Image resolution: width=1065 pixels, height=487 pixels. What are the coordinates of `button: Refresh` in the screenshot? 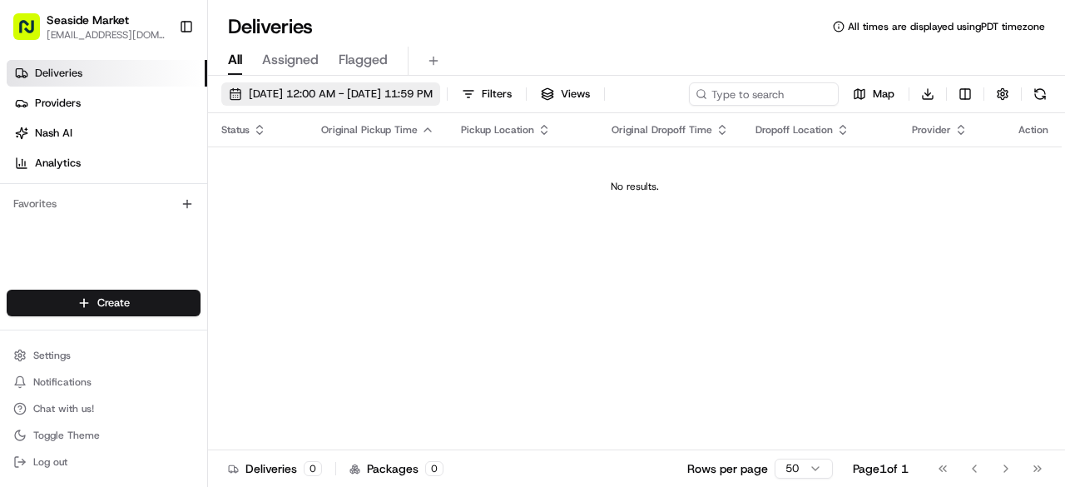 It's located at (1040, 94).